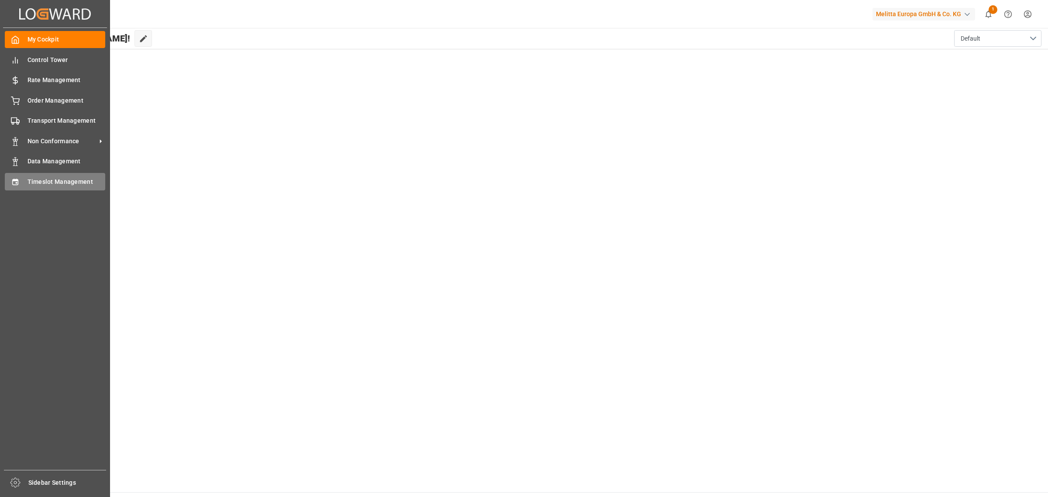 This screenshot has width=1048, height=497. I want to click on a: Rate Management, so click(55, 80).